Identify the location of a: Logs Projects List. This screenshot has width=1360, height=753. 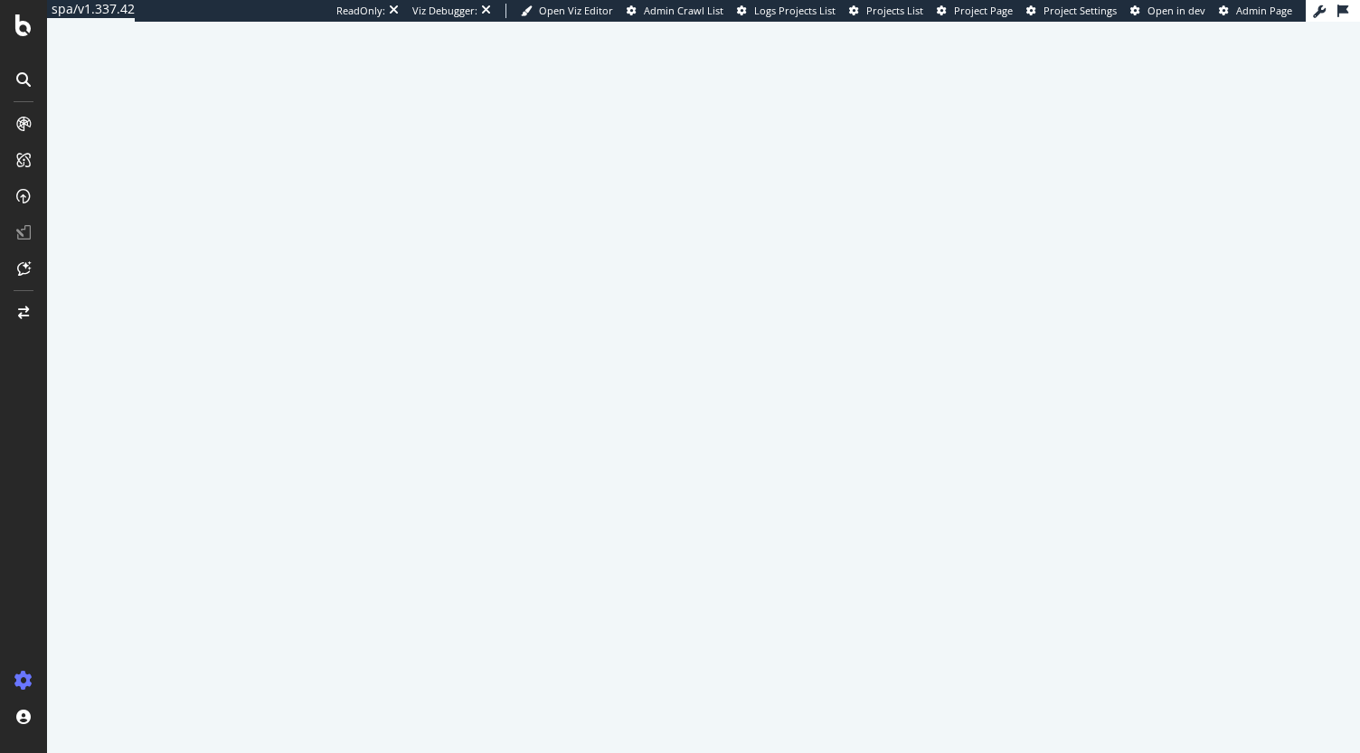
(786, 11).